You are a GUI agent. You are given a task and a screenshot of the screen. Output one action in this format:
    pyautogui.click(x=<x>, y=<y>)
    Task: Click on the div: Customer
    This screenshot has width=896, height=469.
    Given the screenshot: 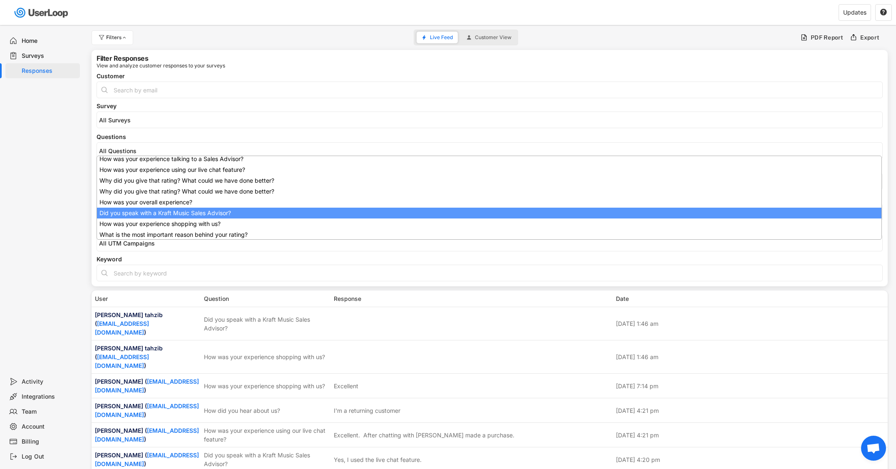 What is the action you would take?
    pyautogui.click(x=490, y=76)
    